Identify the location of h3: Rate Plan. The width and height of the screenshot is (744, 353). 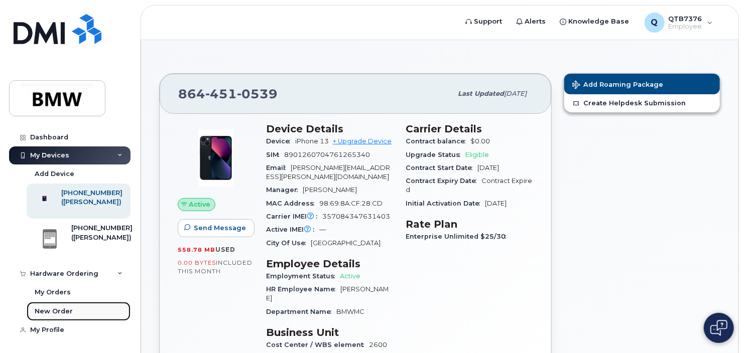
(469, 224).